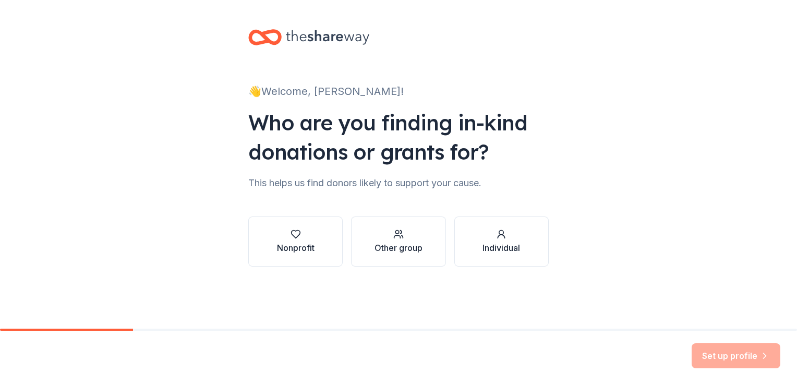  Describe the element at coordinates (398, 248) in the screenshot. I see `div: Other group` at that location.